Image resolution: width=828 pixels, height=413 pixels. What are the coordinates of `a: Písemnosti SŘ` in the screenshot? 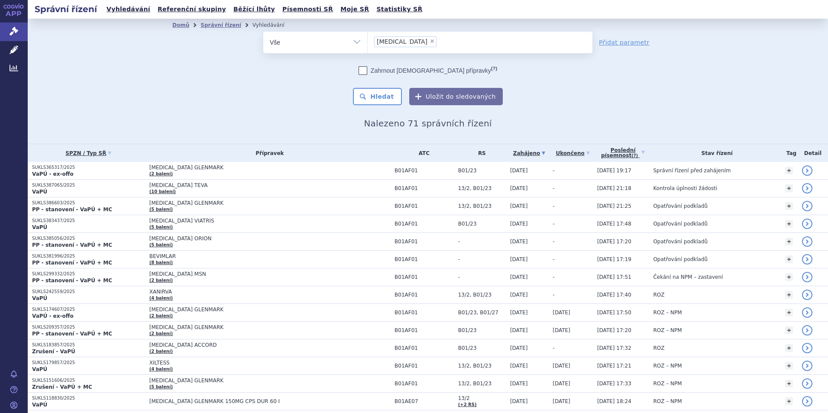 It's located at (308, 9).